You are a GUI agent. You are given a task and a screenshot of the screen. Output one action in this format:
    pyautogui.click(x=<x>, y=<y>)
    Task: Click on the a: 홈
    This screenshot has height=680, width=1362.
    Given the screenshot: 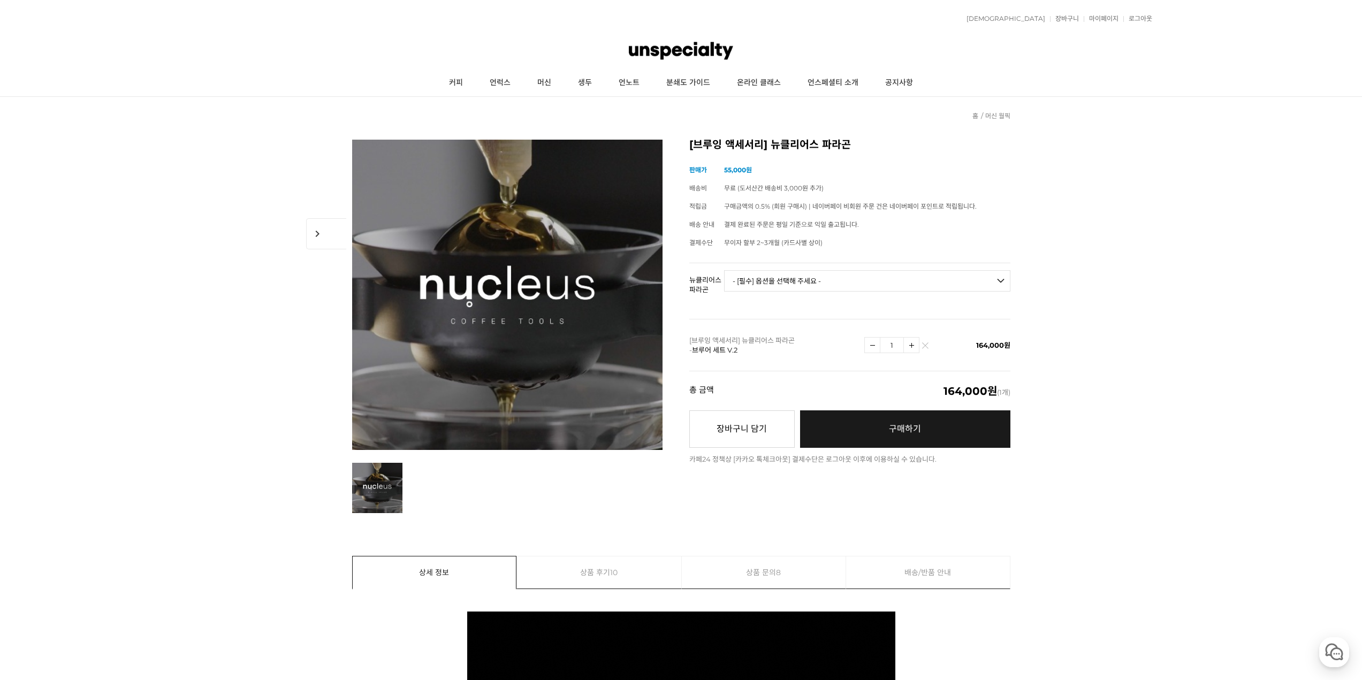 What is the action you would take?
    pyautogui.click(x=975, y=116)
    